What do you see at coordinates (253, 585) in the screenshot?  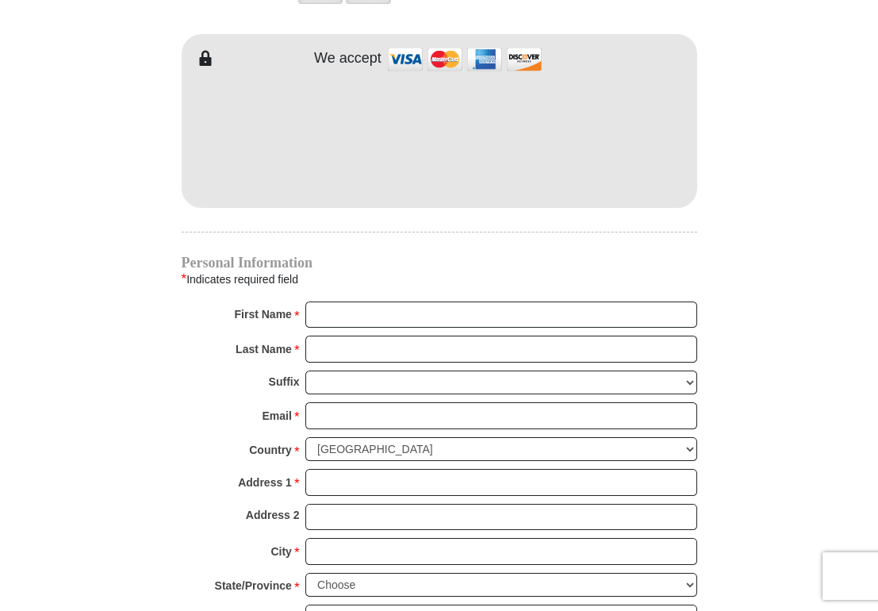 I see `strong: State/Province` at bounding box center [253, 585].